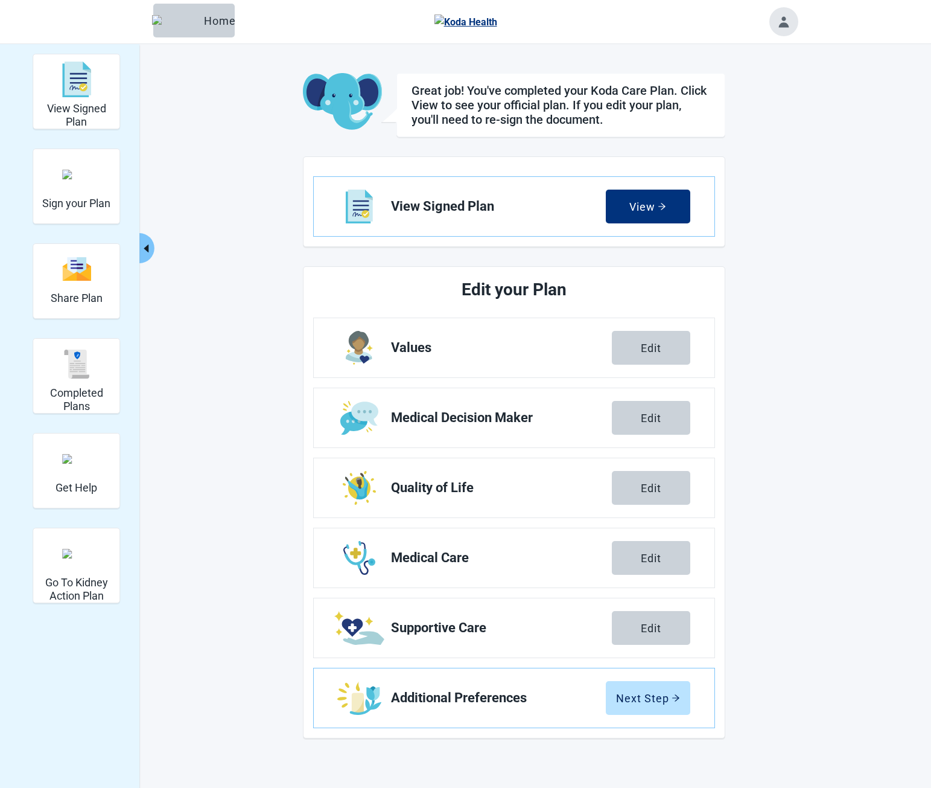  Describe the element at coordinates (76, 186) in the screenshot. I see `div: Sign your Plan` at that location.